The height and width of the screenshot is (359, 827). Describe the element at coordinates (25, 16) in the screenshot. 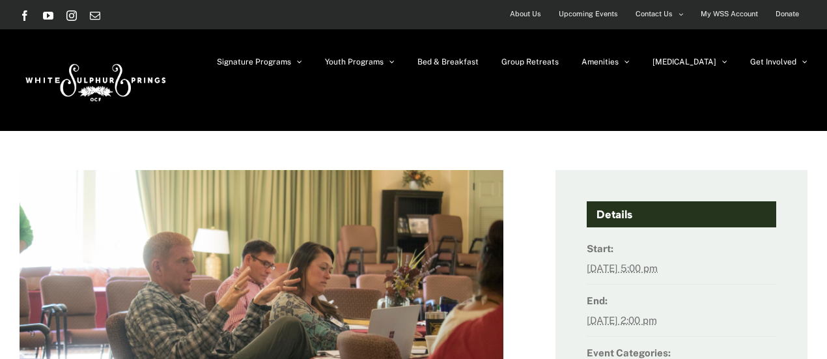

I see `a: Facebook` at that location.